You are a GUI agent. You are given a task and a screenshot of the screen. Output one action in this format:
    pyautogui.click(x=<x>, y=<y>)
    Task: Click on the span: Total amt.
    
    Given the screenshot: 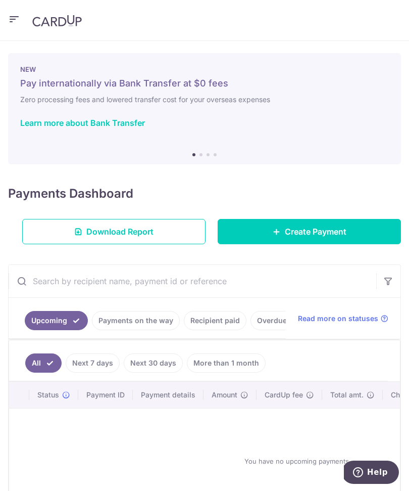 What is the action you would take?
    pyautogui.click(x=347, y=395)
    